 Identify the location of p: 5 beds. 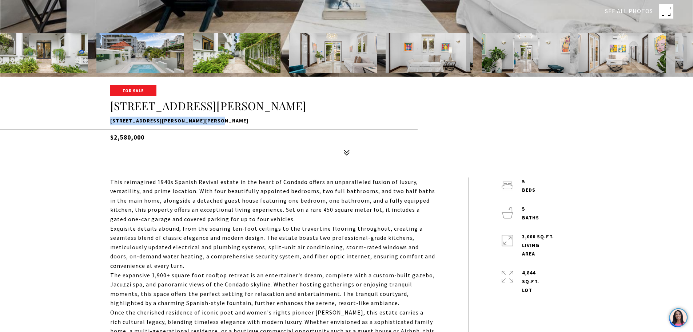
(529, 186).